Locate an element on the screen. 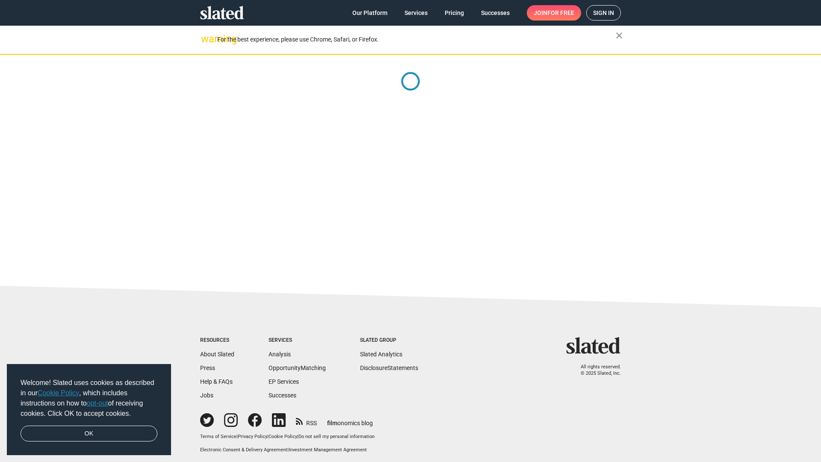  a: RSS is located at coordinates (306, 420).